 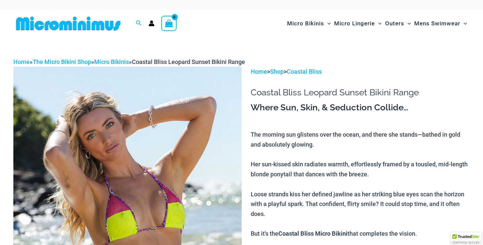 I want to click on a: Micro BikinisMenu ToggleMenu Toggle, so click(x=309, y=23).